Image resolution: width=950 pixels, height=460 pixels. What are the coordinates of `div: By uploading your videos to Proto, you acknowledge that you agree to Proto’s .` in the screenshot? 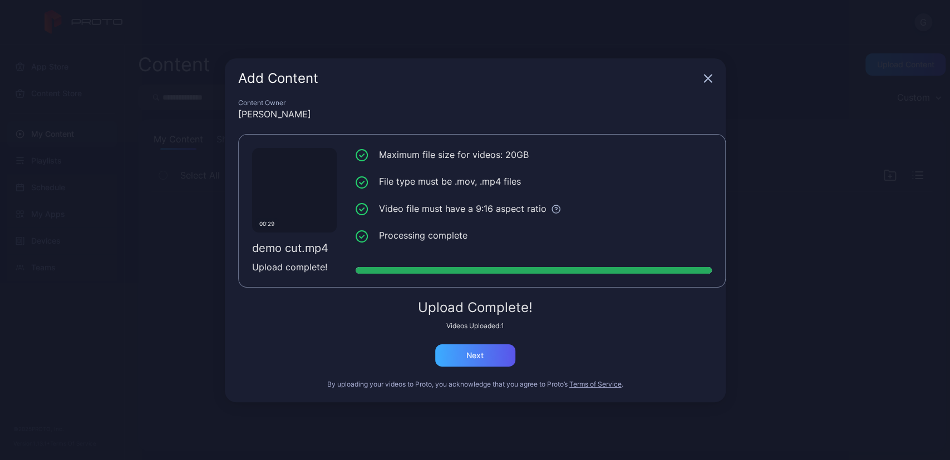 It's located at (475, 384).